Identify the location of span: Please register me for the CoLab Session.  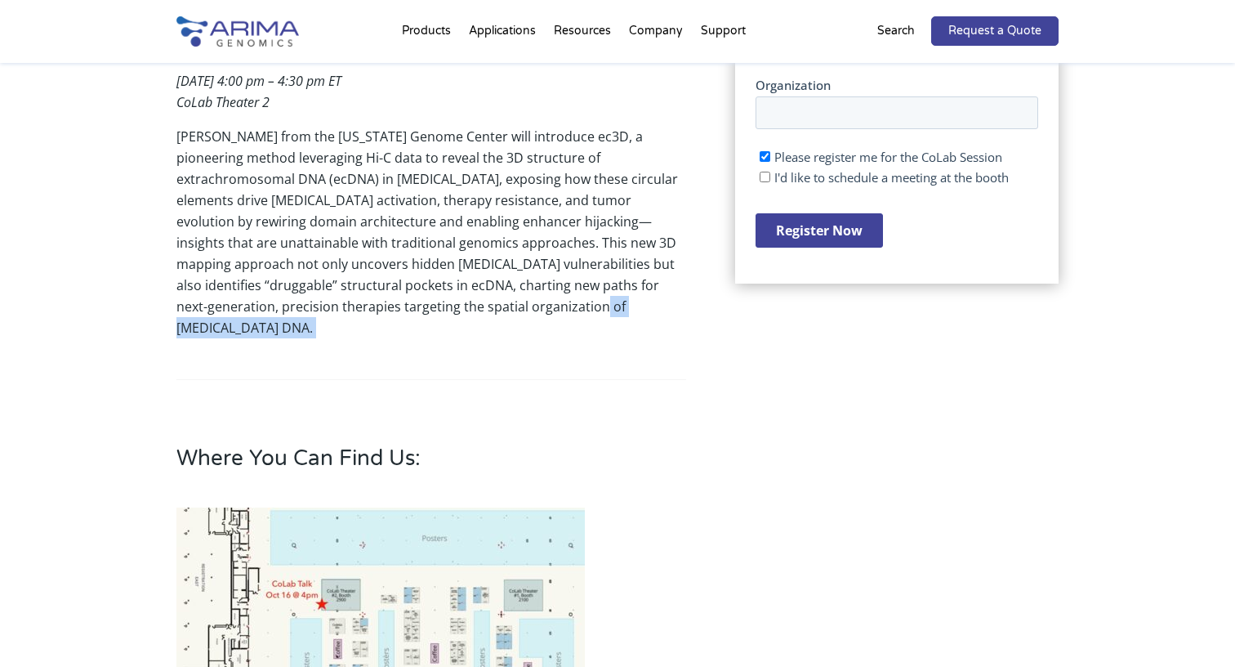
(132, 281).